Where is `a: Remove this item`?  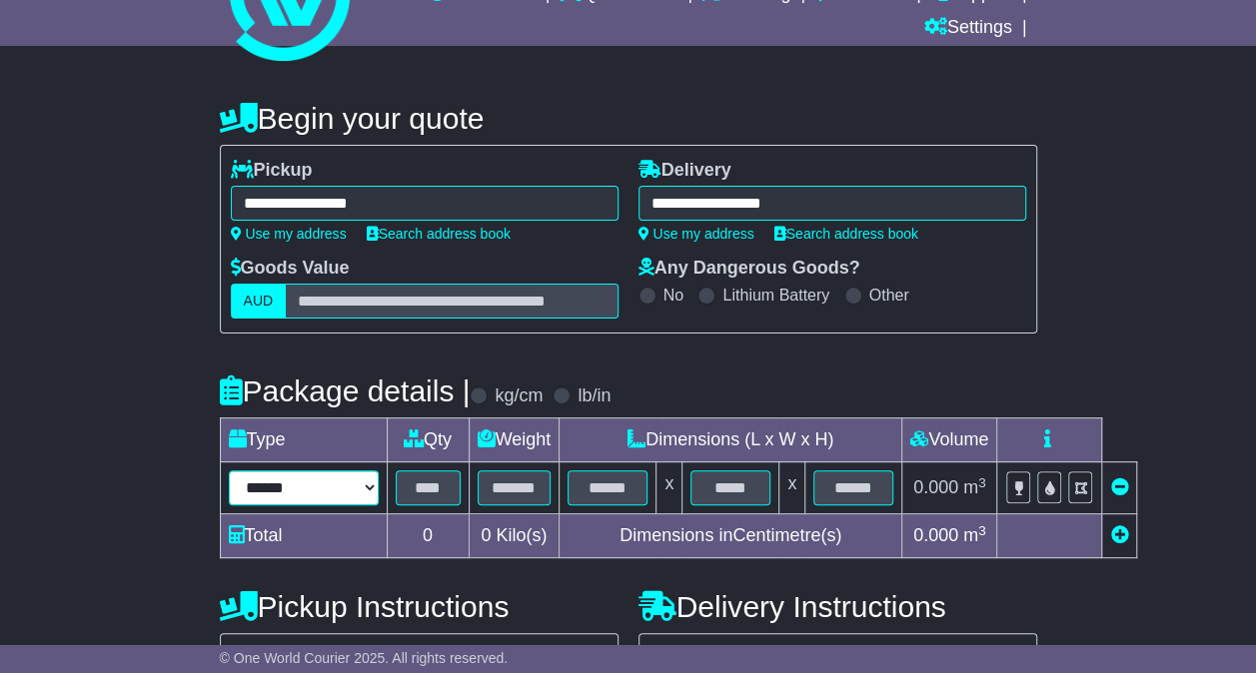 a: Remove this item is located at coordinates (1119, 488).